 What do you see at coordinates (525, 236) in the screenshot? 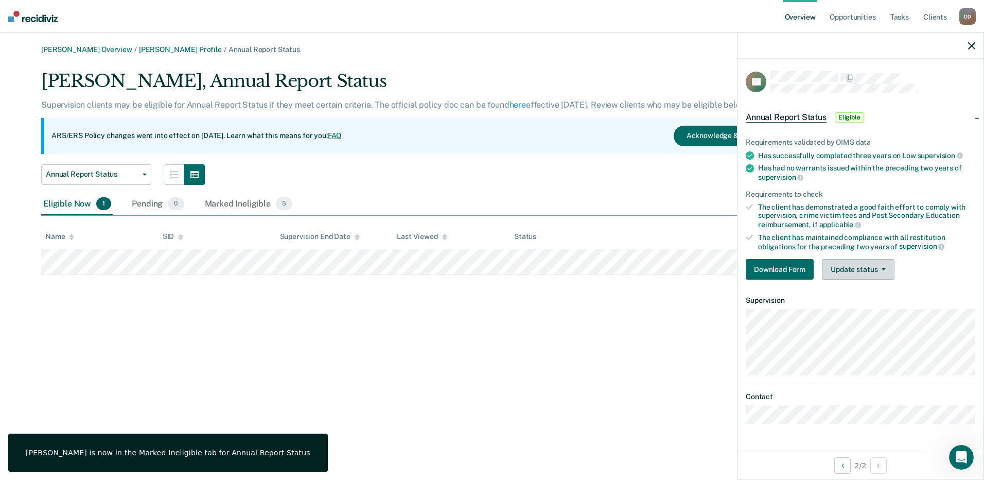
I see `div: Status` at bounding box center [525, 236].